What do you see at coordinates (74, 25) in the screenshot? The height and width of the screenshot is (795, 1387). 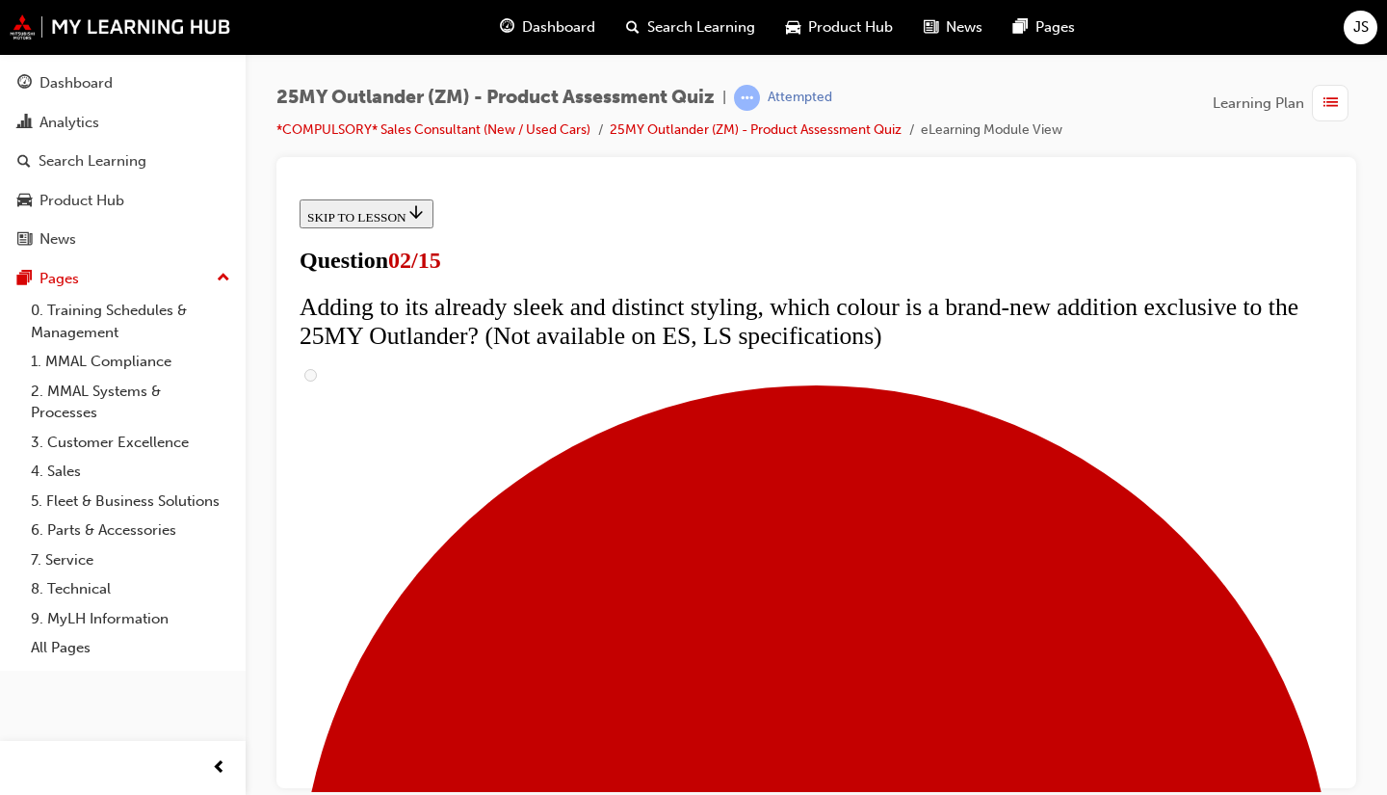 I see `span: SKIP TO LESSON` at bounding box center [74, 25].